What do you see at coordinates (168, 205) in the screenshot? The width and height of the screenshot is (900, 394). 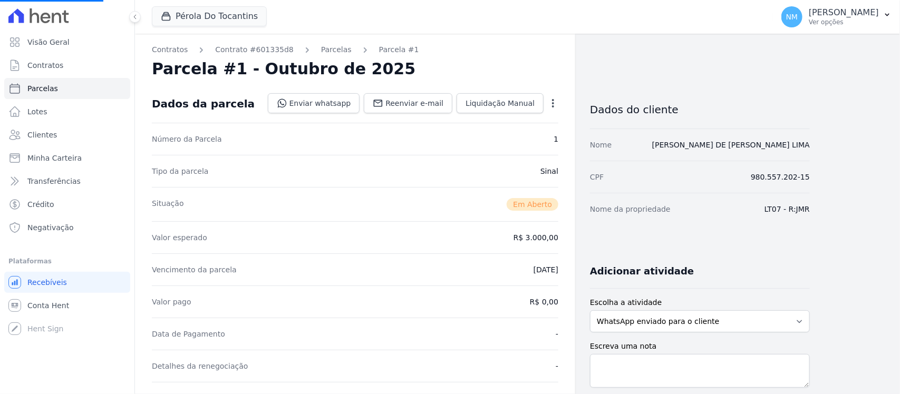 I see `dt: Situação` at bounding box center [168, 205].